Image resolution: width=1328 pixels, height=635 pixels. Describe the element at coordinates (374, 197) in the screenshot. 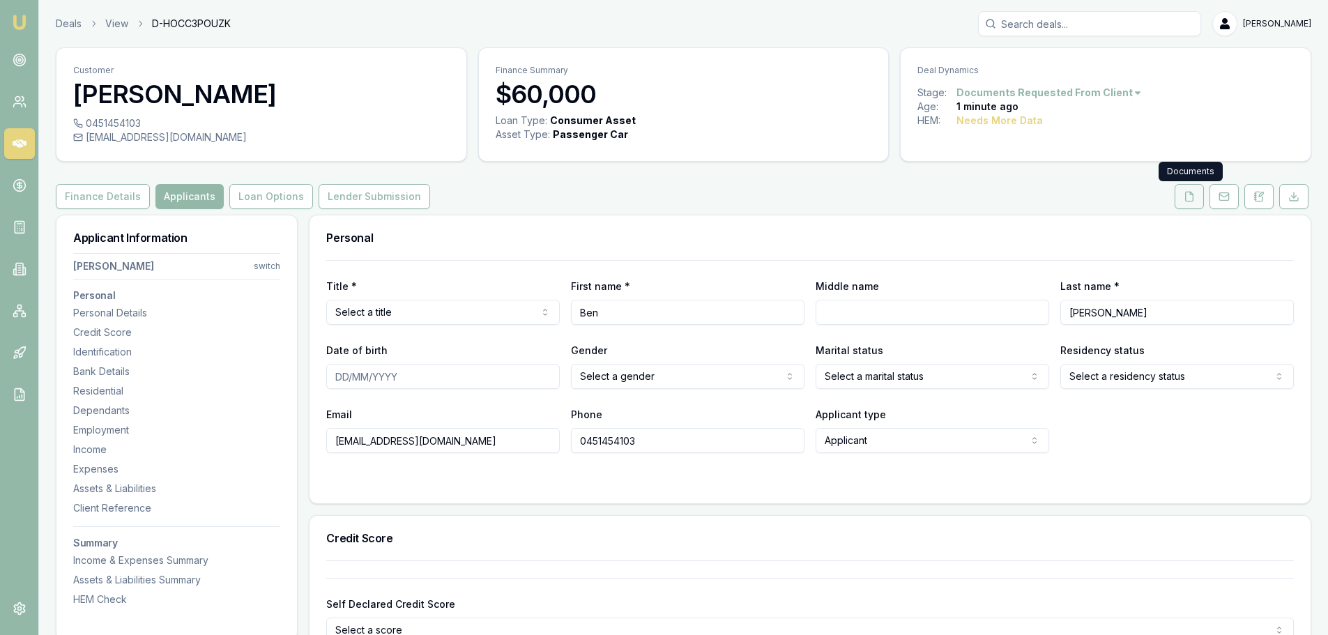

I see `button: Lender Submission` at that location.